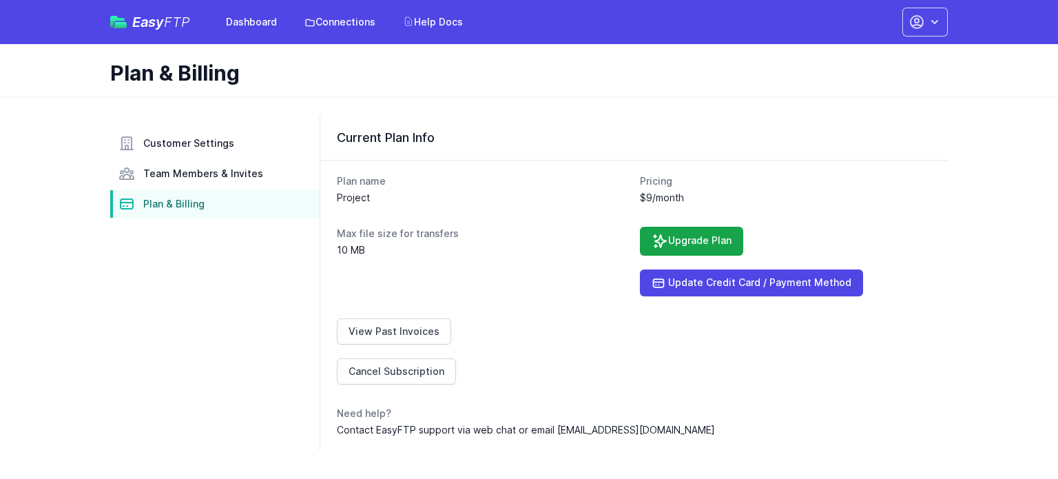 The image size is (1058, 479). What do you see at coordinates (118, 22) in the screenshot?
I see `img: easyftp_logo.png` at bounding box center [118, 22].